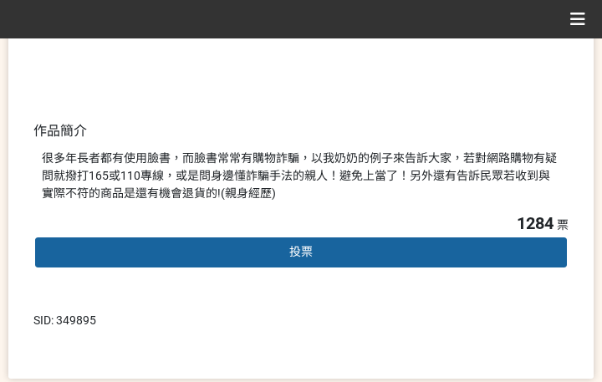 The width and height of the screenshot is (602, 382). What do you see at coordinates (301, 251) in the screenshot?
I see `span: 投票` at bounding box center [301, 251].